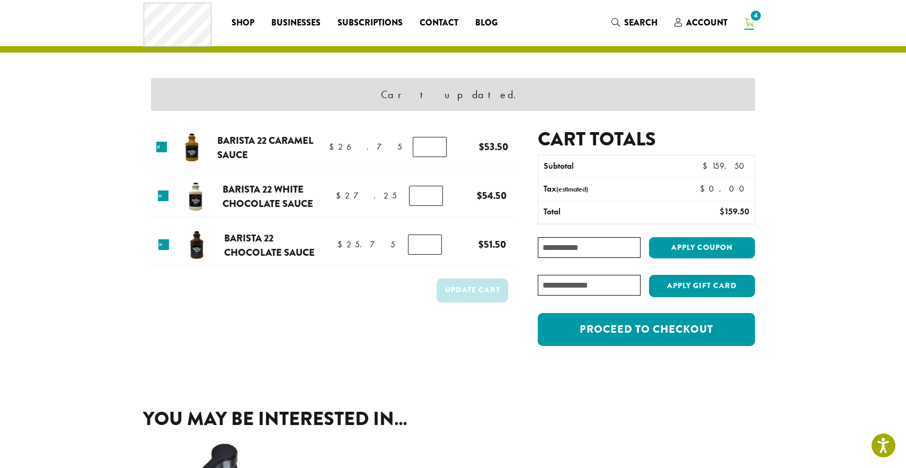 Image resolution: width=906 pixels, height=468 pixels. What do you see at coordinates (725, 188) in the screenshot?
I see `bdi: 0.00` at bounding box center [725, 188].